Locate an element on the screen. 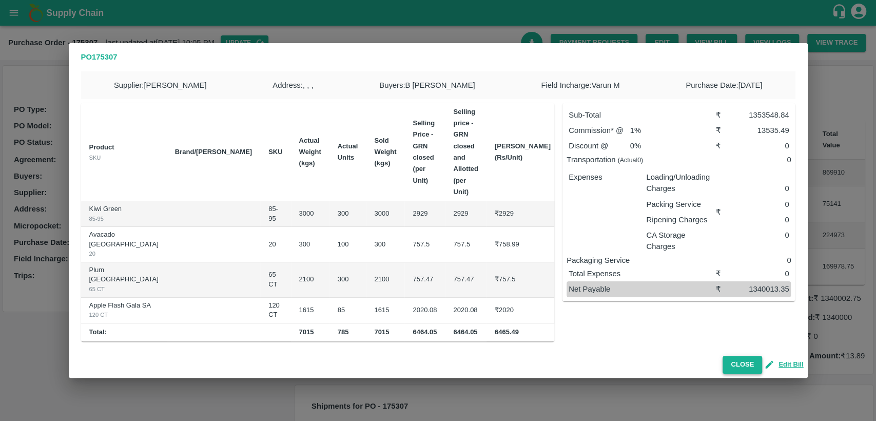  td: 65 CT is located at coordinates (275, 280).